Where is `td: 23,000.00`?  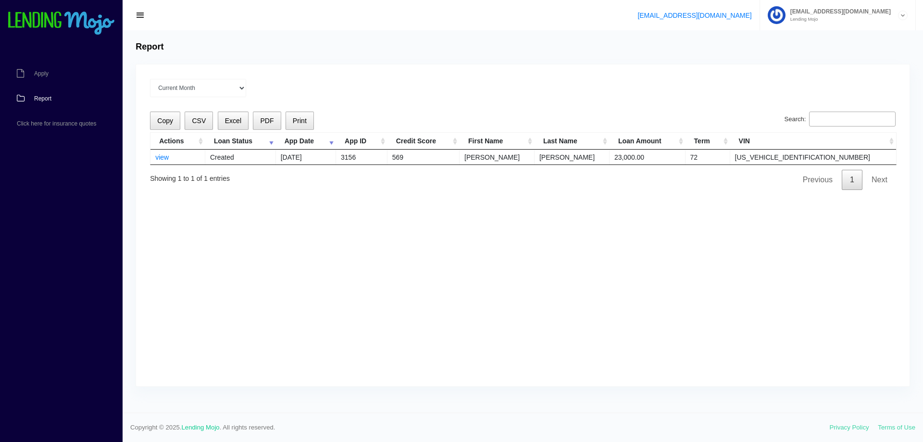
td: 23,000.00 is located at coordinates (648, 157).